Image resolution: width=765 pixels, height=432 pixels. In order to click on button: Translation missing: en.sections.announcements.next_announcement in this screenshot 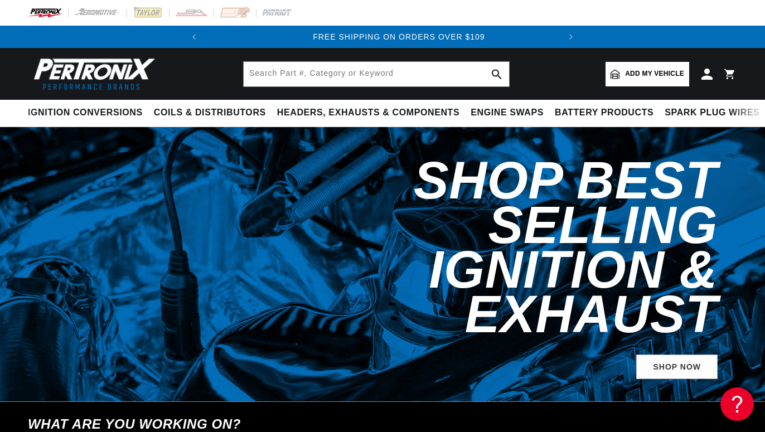, I will do `click(571, 37)`.